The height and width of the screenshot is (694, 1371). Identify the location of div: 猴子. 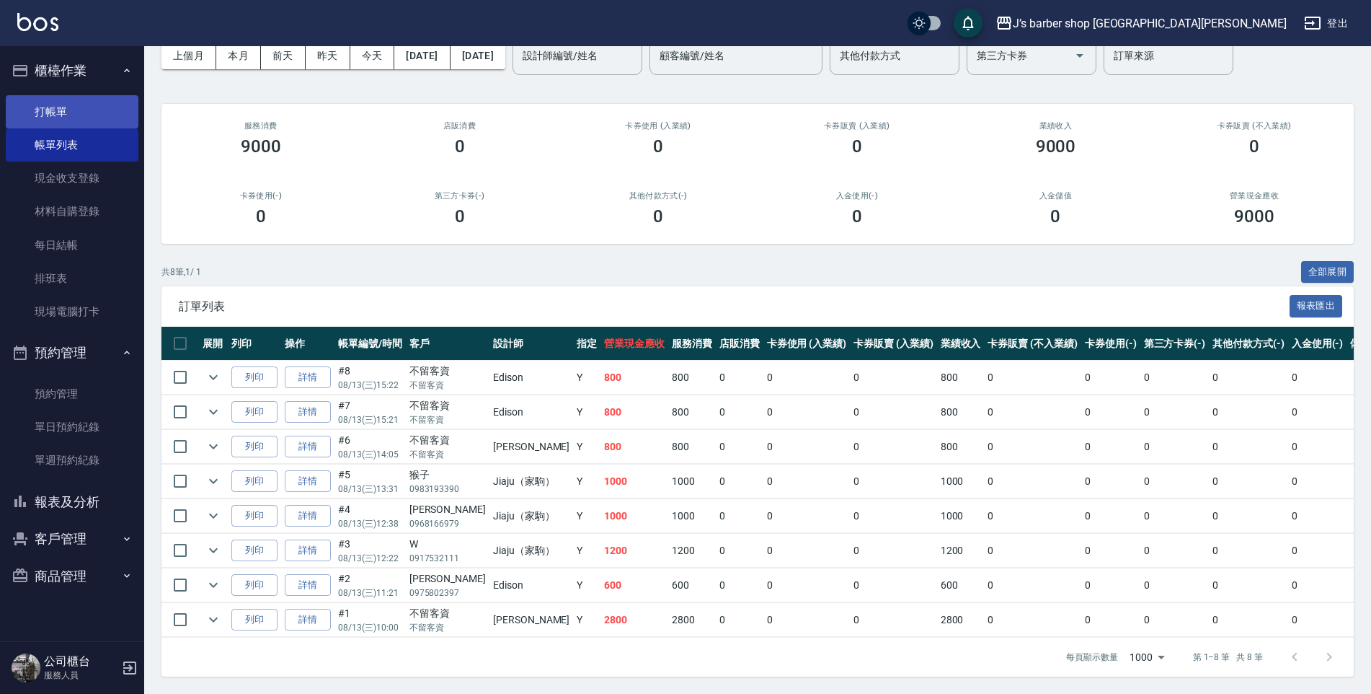
(448, 474).